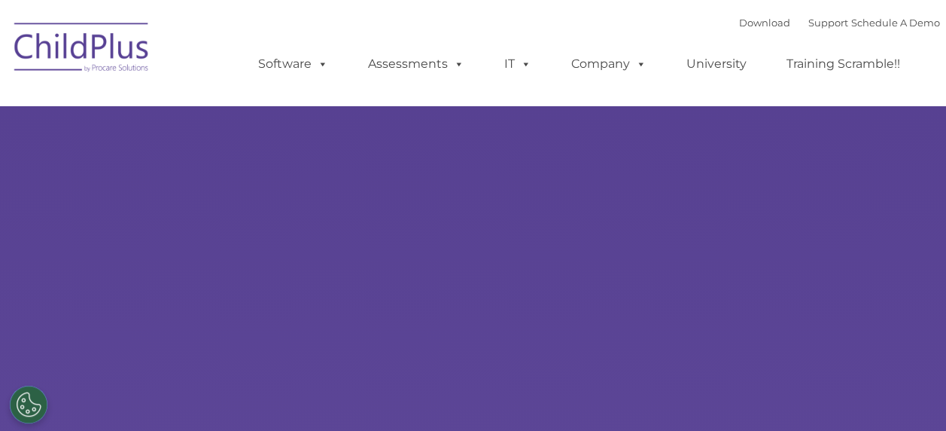  What do you see at coordinates (82, 50) in the screenshot?
I see `img: ChildPlus by Procare Solutions` at bounding box center [82, 50].